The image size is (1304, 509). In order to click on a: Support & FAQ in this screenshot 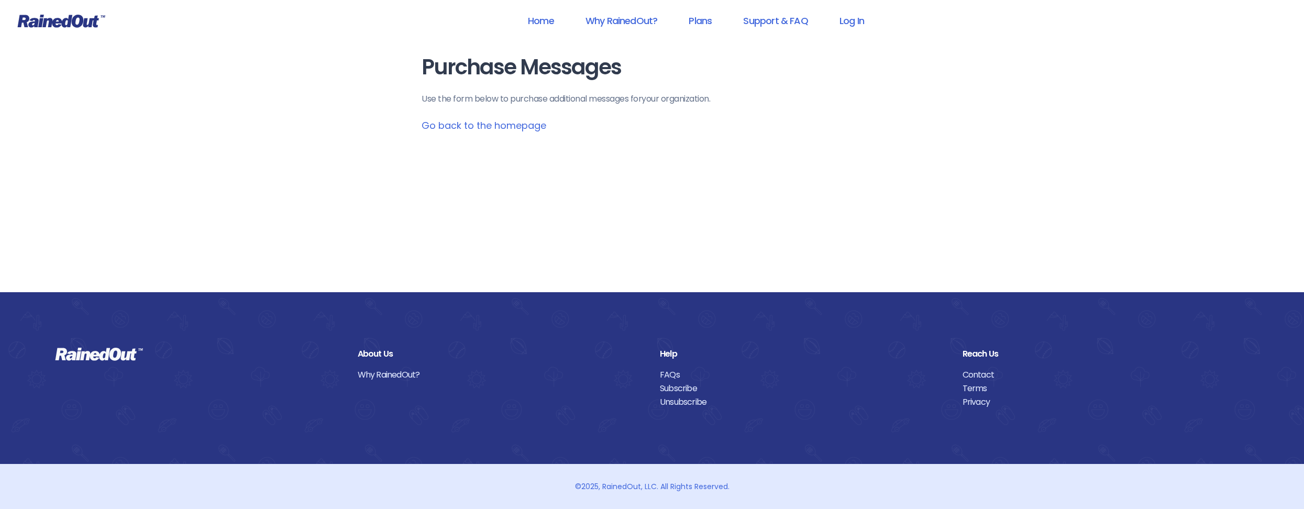, I will do `click(775, 20)`.